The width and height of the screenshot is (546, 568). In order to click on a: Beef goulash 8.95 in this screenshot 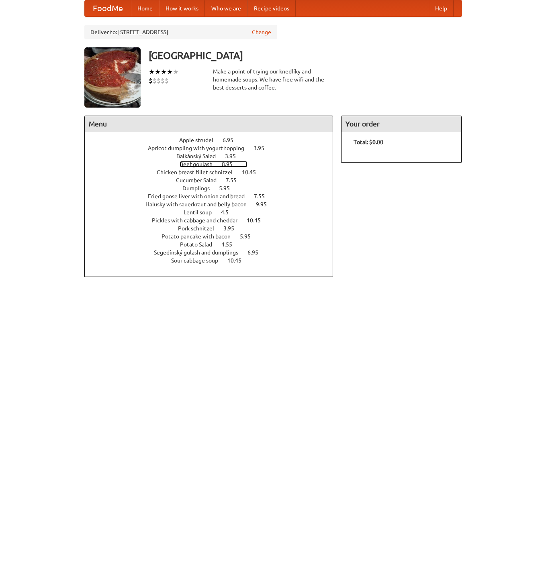, I will do `click(213, 164)`.